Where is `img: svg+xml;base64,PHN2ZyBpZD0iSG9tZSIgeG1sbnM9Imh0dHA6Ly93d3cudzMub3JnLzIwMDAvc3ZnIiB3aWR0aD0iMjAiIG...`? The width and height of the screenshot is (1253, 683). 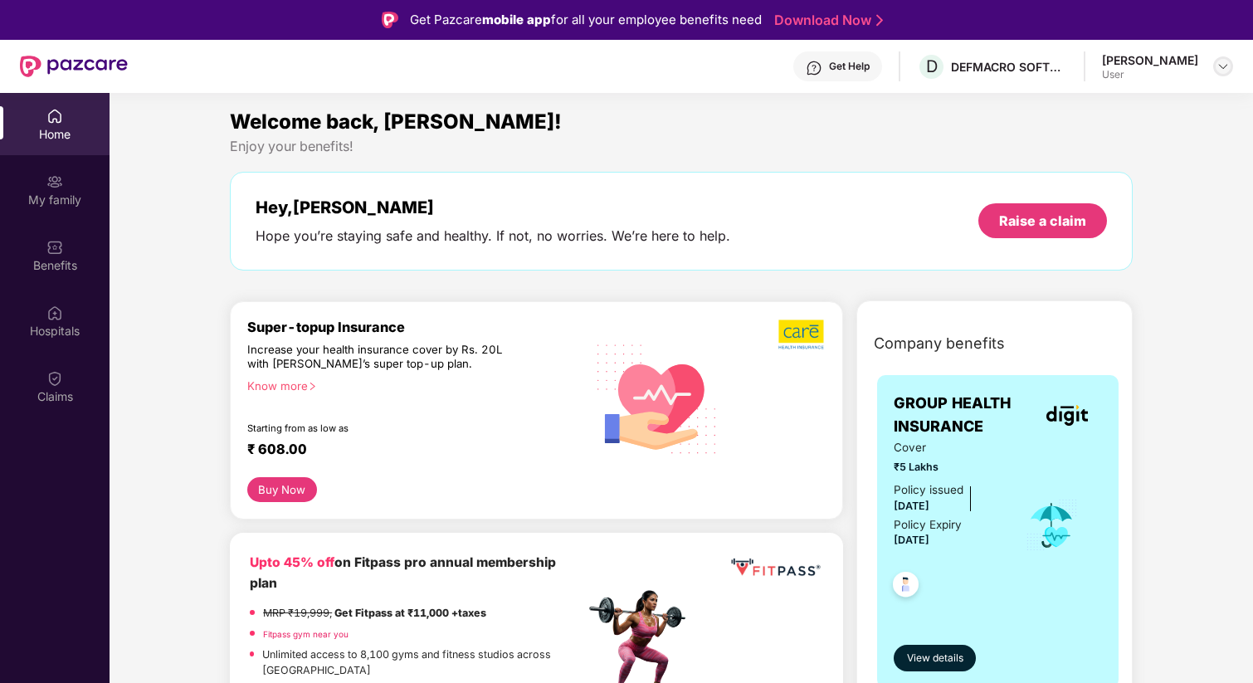
img: svg+xml;base64,PHN2ZyBpZD0iSG9tZSIgeG1sbnM9Imh0dHA6Ly93d3cudzMub3JnLzIwMDAvc3ZnIiB3aWR0aD0iMjAiIG... is located at coordinates (55, 116).